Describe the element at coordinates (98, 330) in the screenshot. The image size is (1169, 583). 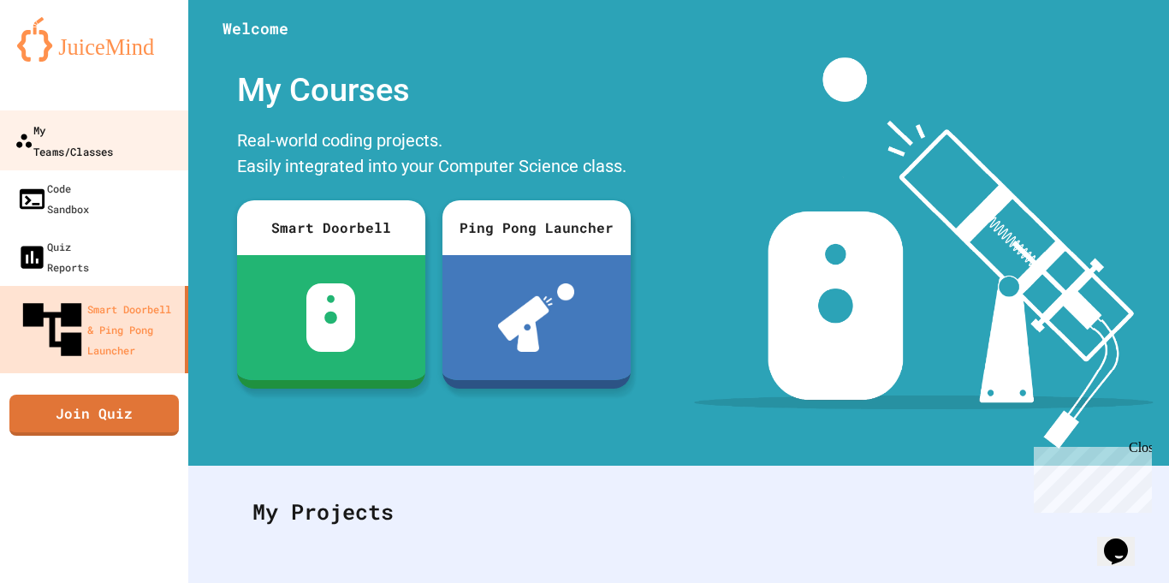
I see `div: Smart Doorbell & Ping Pong Launcher` at that location.